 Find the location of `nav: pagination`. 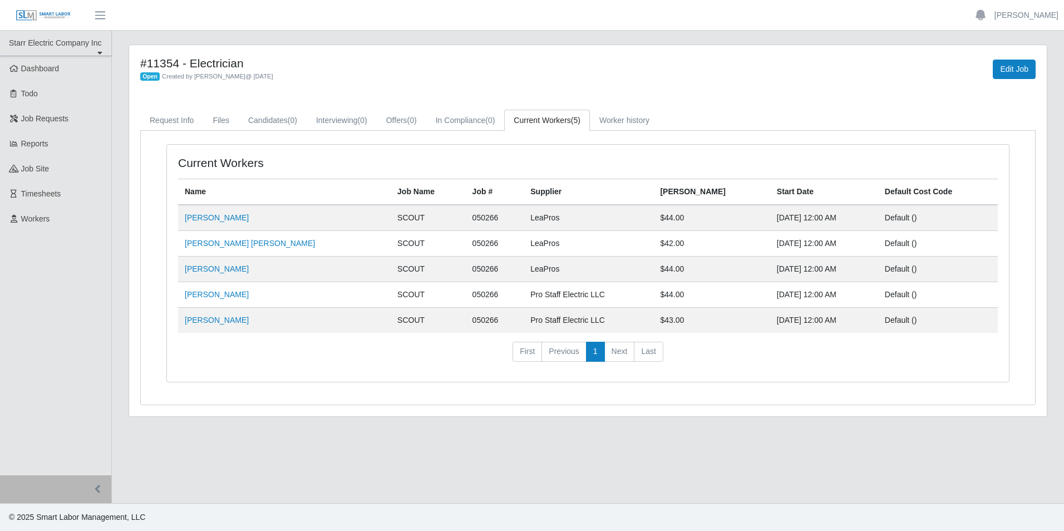

nav: pagination is located at coordinates (588, 356).